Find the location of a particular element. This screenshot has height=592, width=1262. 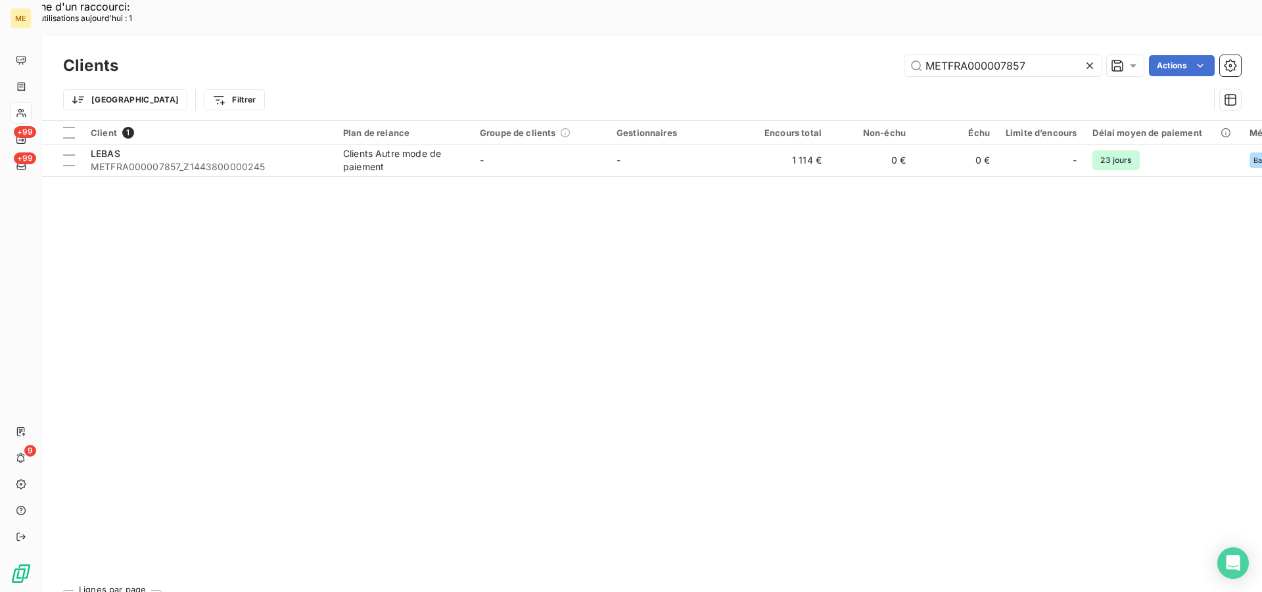

img: Logo LeanPay is located at coordinates (21, 574).